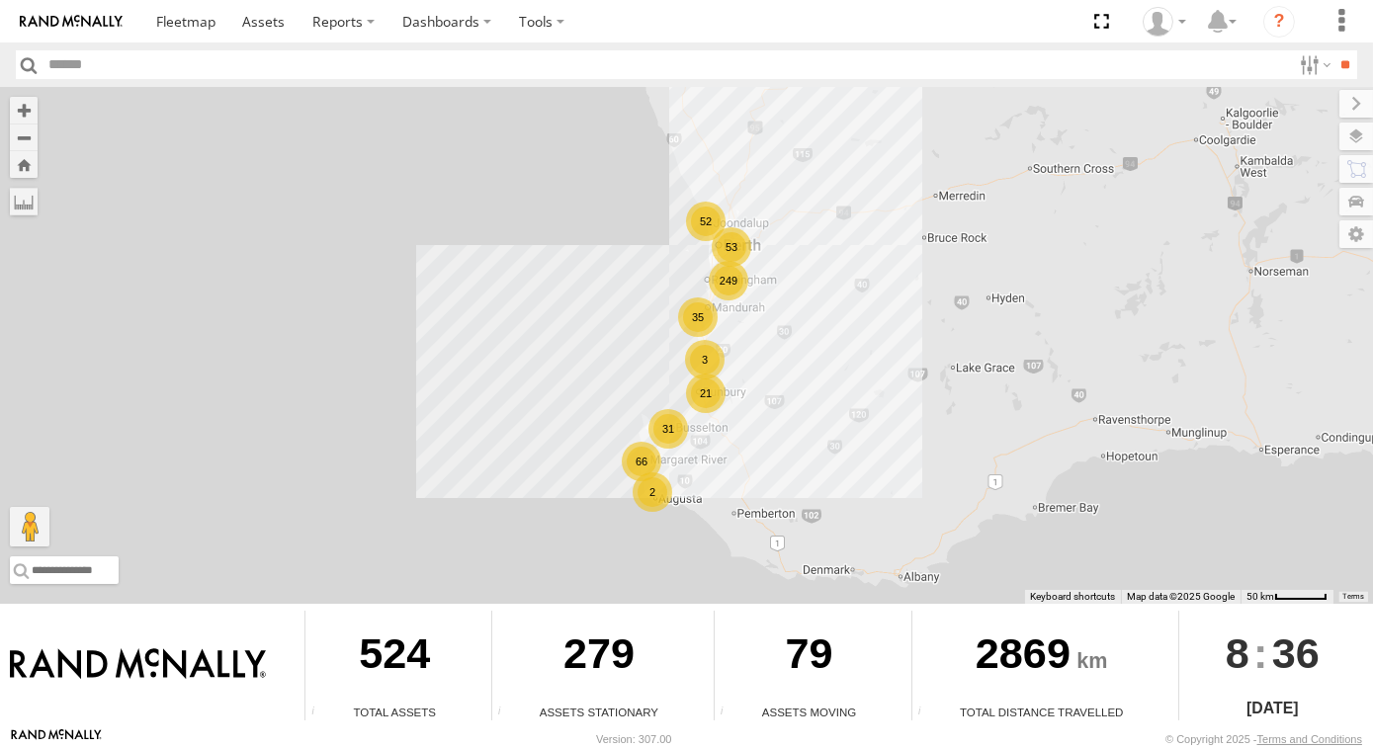 The height and width of the screenshot is (749, 1373). Describe the element at coordinates (137, 665) in the screenshot. I see `img: Rand McNally` at that location.